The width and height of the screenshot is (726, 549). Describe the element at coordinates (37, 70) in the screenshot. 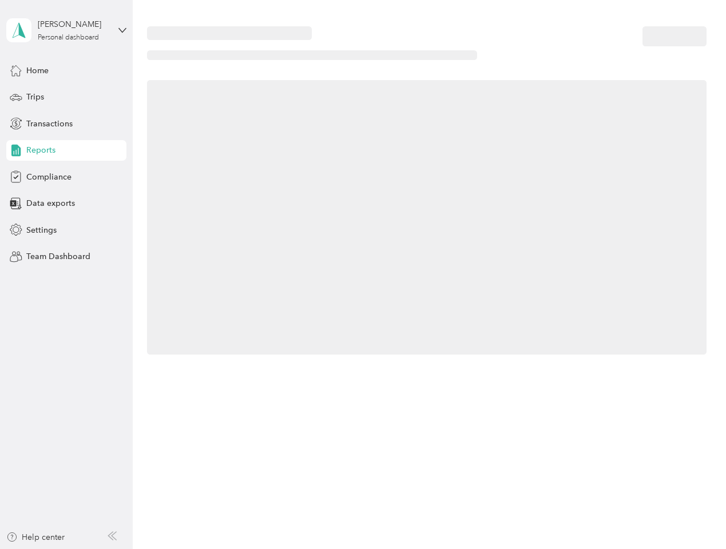

I see `span: Home` at that location.